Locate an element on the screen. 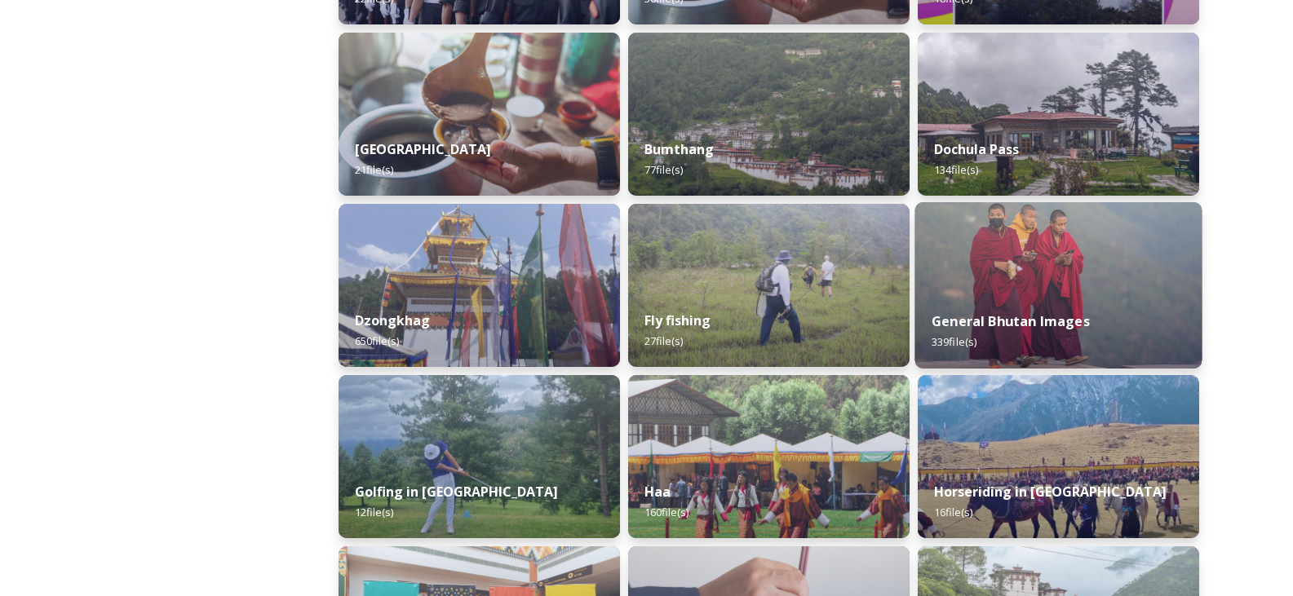  img: Bumdeling%2520090723%2520by%2520Amp%2520Sripimanwat-4%25202.jpg is located at coordinates (479, 114).